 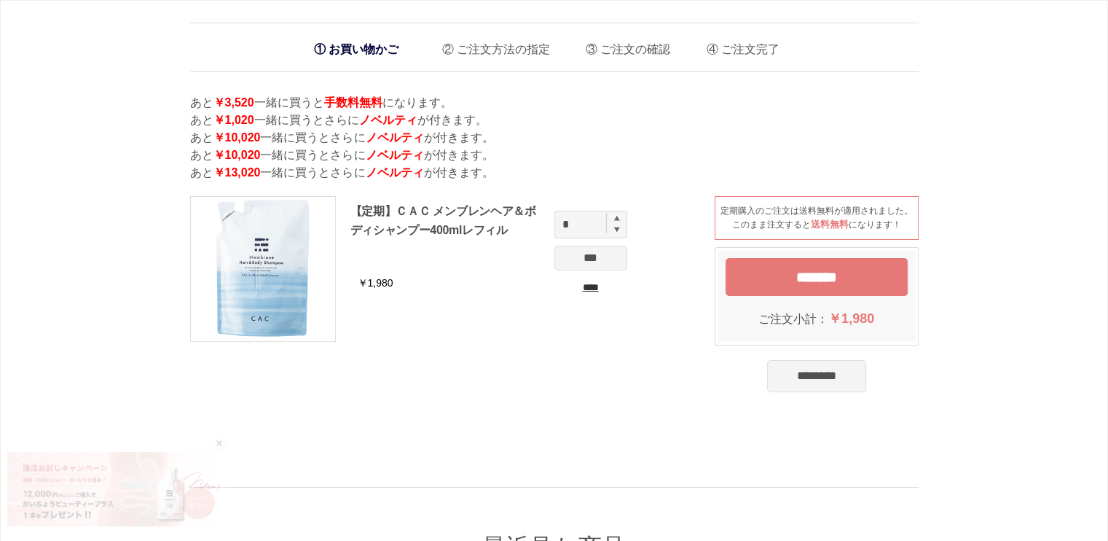 What do you see at coordinates (237, 172) in the screenshot?
I see `span: ￥13,020` at bounding box center [237, 172].